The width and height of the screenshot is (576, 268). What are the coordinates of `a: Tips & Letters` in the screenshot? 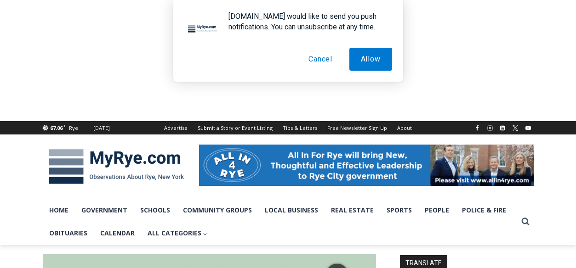 It's located at (300, 128).